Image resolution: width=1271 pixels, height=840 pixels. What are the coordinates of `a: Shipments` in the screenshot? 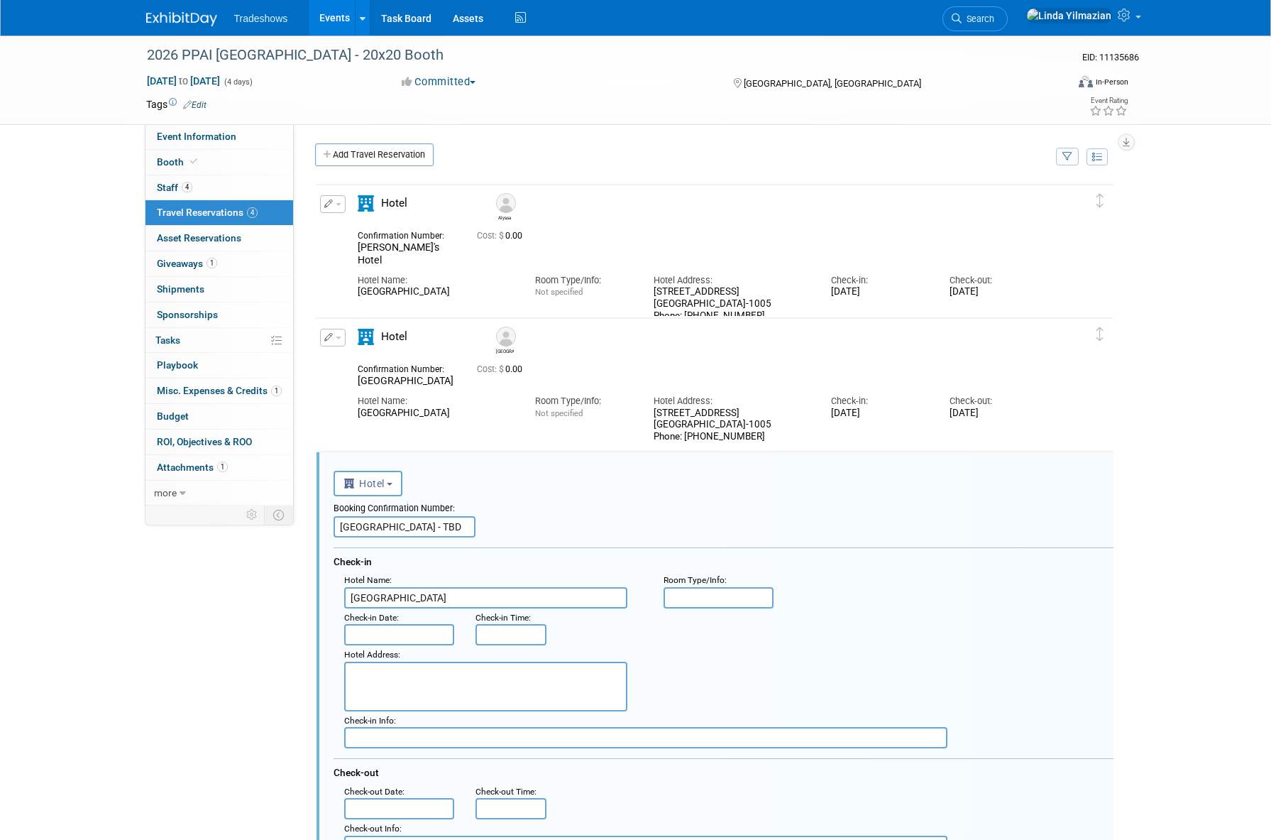 It's located at (219, 289).